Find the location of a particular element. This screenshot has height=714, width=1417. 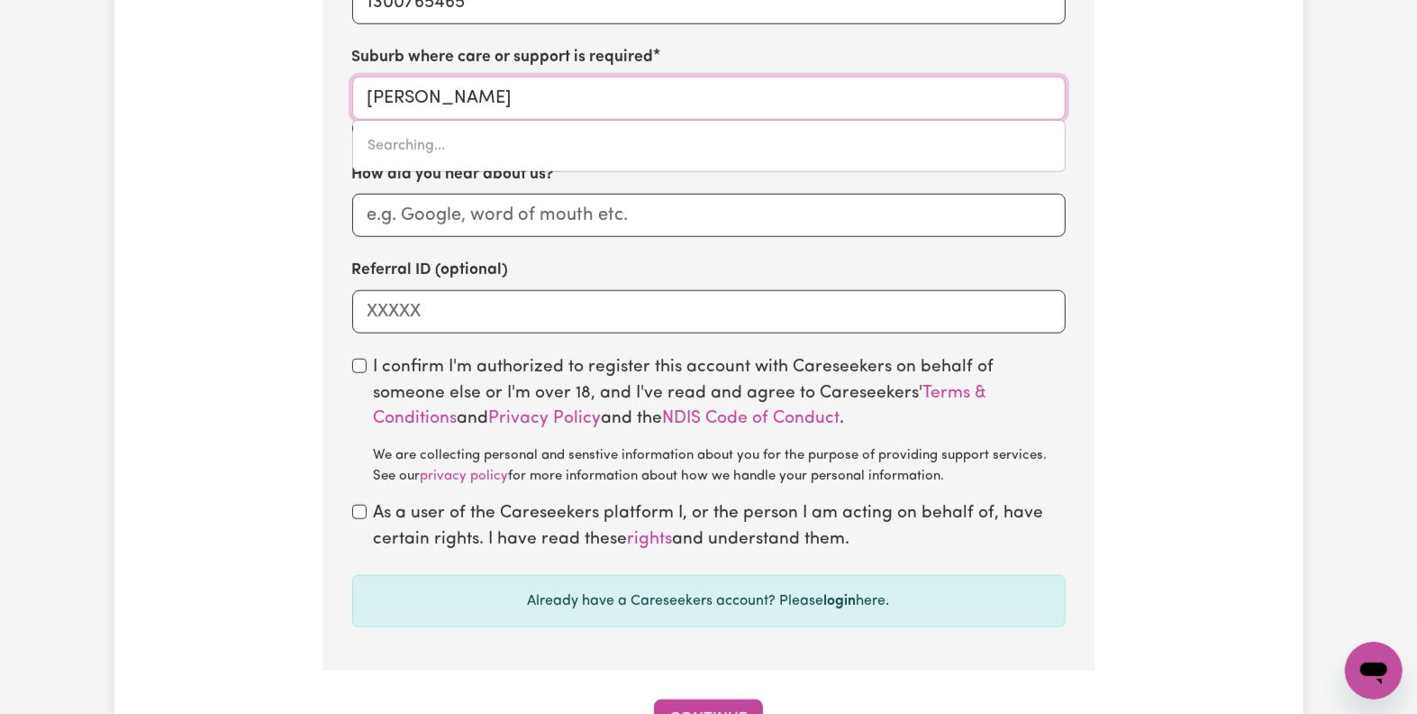

div: menu-options is located at coordinates (709, 146).